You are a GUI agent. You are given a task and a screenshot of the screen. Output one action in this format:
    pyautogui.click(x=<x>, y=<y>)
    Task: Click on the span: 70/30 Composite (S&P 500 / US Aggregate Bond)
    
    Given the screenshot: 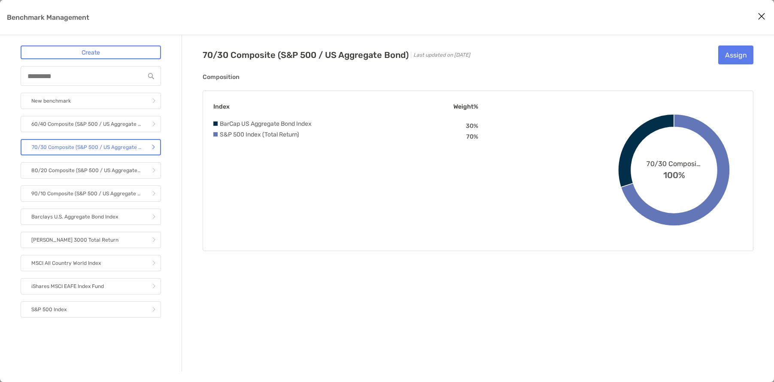 What is the action you would take?
    pyautogui.click(x=674, y=164)
    